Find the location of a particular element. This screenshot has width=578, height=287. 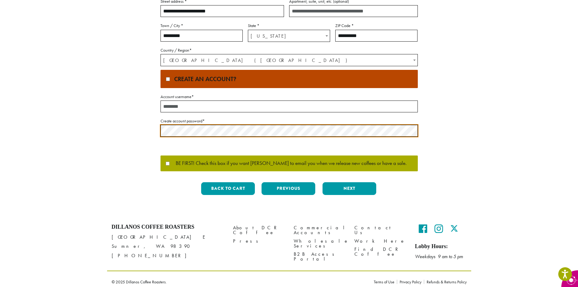

span: Country / Region is located at coordinates (289, 60).